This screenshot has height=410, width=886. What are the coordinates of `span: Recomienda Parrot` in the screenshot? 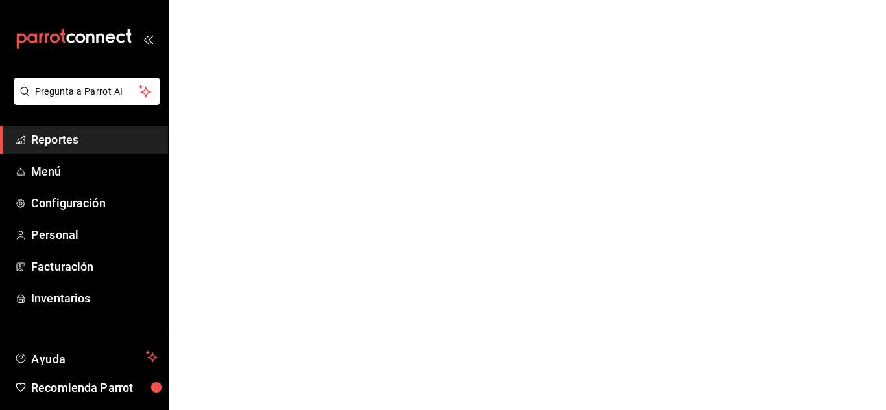 It's located at (94, 388).